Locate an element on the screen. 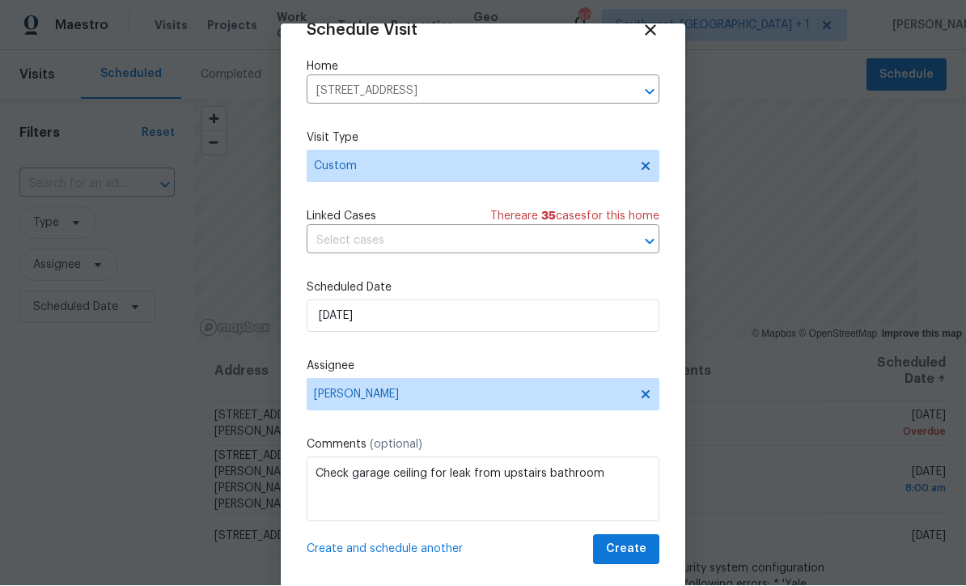 This screenshot has width=966, height=586. span: Create is located at coordinates (626, 549).